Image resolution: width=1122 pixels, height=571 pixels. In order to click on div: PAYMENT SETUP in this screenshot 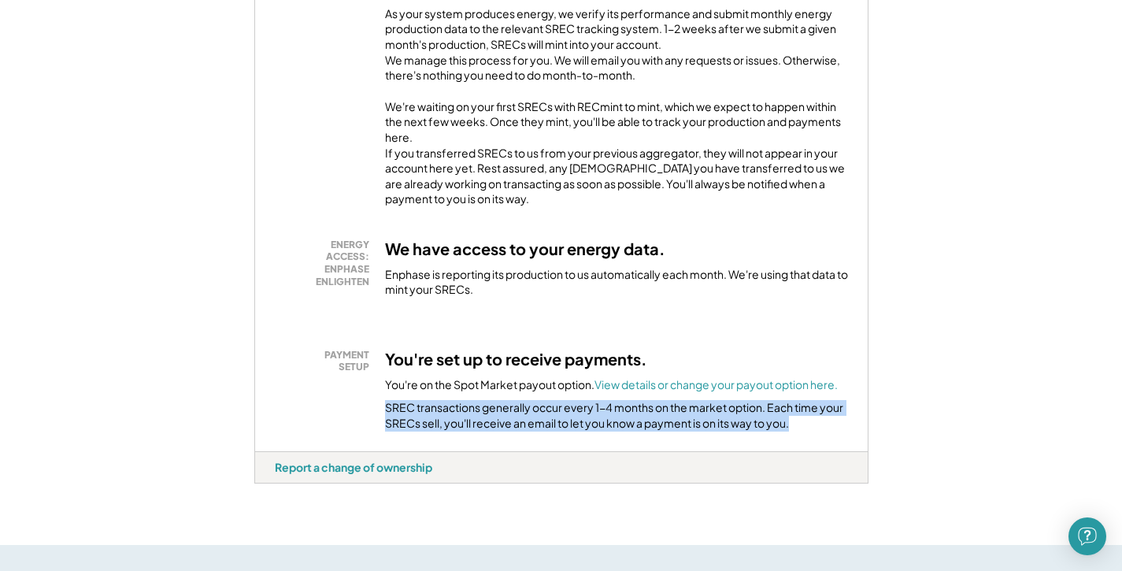, I will do `click(326, 361)`.